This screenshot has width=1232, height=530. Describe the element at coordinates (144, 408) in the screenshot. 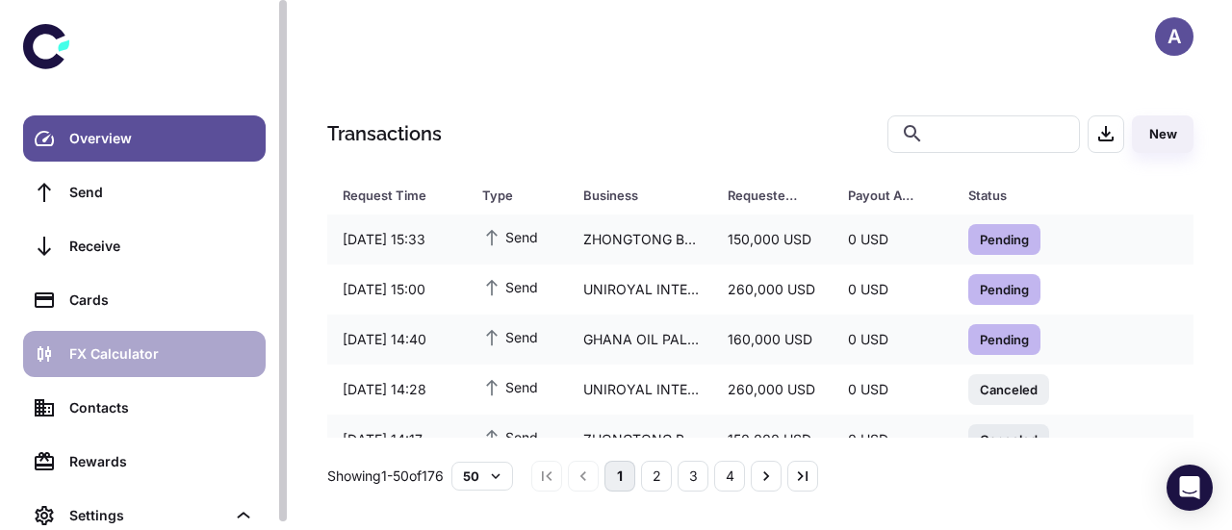

I see `a: Contacts` at that location.